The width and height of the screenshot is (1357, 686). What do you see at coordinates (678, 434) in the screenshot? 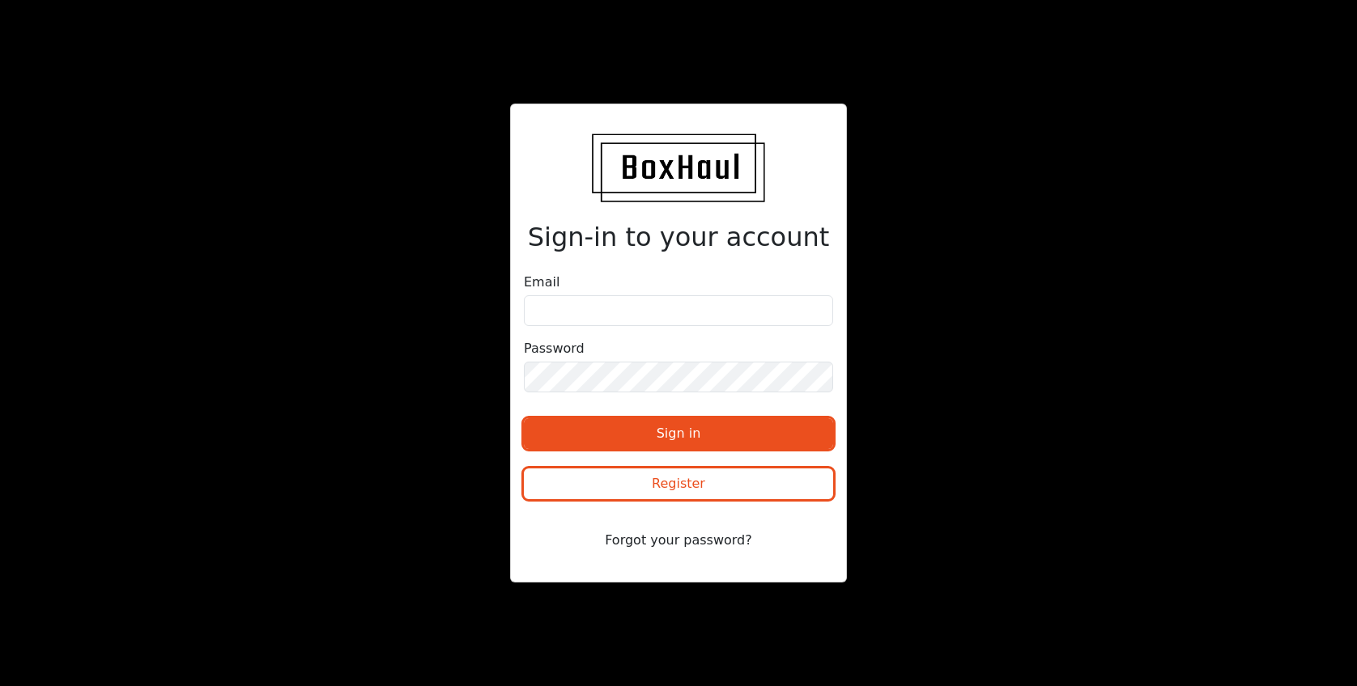
I see `button: Sign in` at bounding box center [678, 434].